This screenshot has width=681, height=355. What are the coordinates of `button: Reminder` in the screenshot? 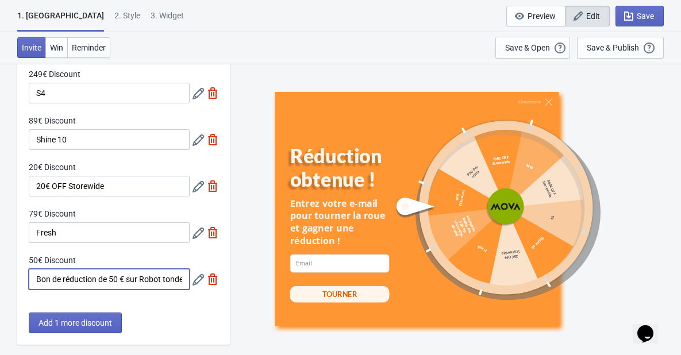 It's located at (89, 48).